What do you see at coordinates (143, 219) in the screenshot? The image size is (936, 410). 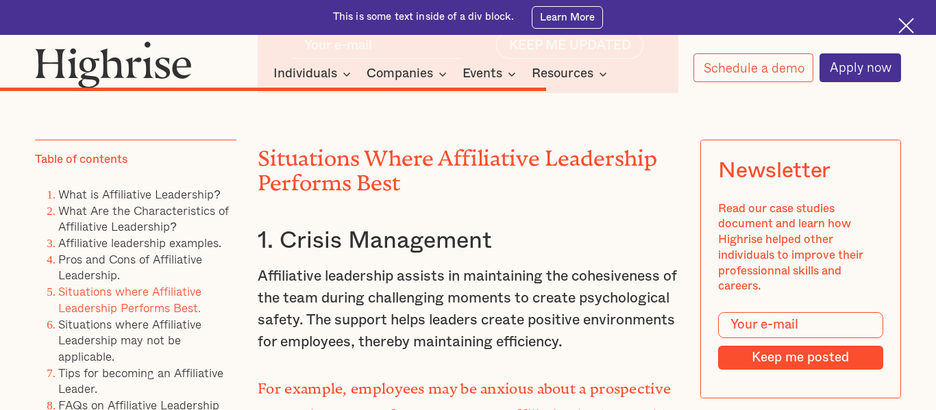 I see `a: What Are the Characteristics of Affiliative Leadership?` at bounding box center [143, 219].